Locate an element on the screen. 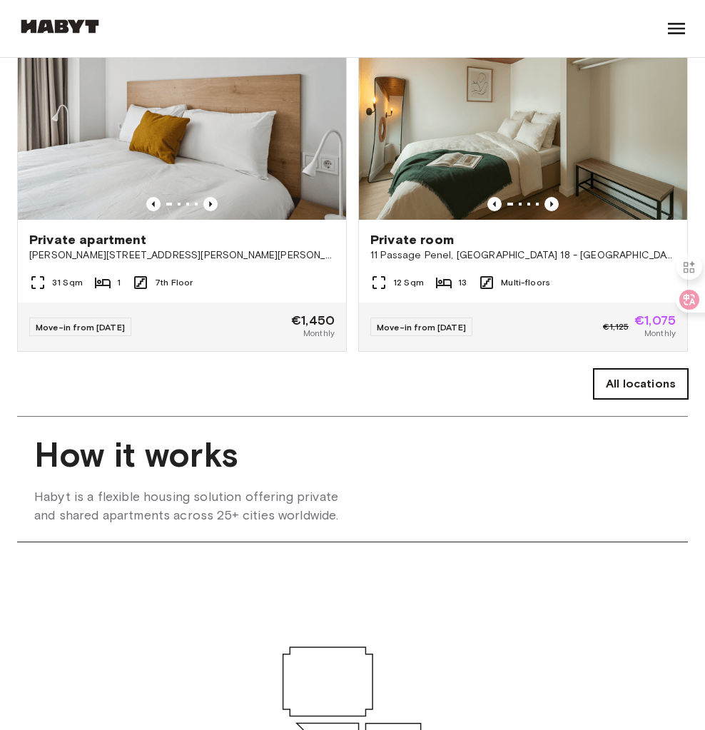 The width and height of the screenshot is (705, 730). span: Private room is located at coordinates (412, 240).